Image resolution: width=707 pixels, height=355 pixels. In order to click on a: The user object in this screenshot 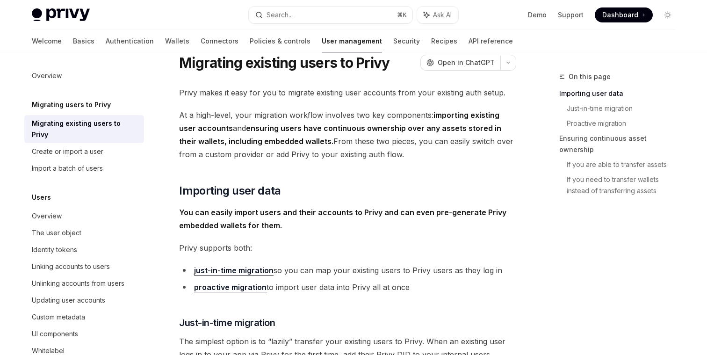, I will do `click(84, 233)`.